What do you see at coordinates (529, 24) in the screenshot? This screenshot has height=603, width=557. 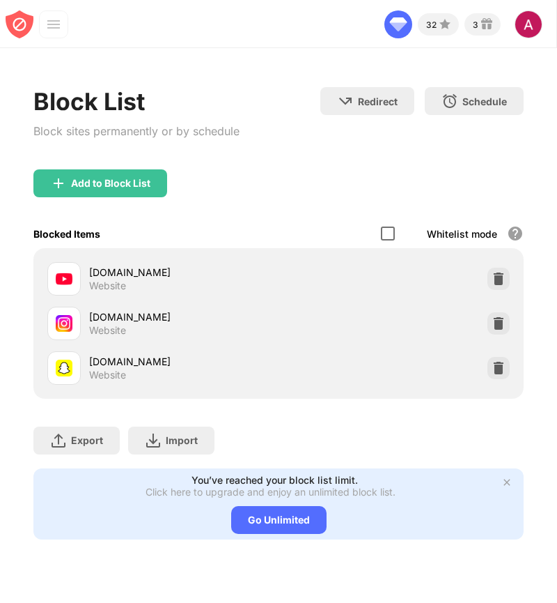 I see `img: ACg8ocJBpIPPmjNA1WNlsU4O6xjWG_lt-ZAUwKus1_aj9MO2Z4sJfg=s96-c` at bounding box center [529, 24].